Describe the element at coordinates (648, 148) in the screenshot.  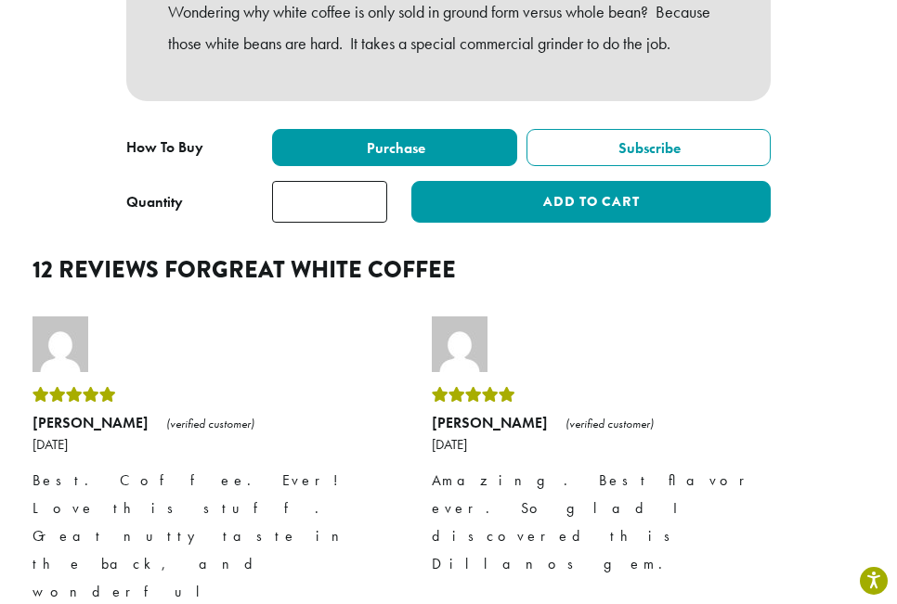
I see `span: Subscribe` at that location.